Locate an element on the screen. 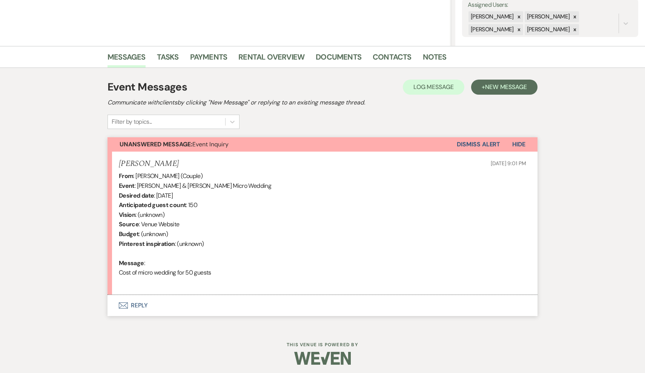  div: Filter by topics... is located at coordinates (132, 122).